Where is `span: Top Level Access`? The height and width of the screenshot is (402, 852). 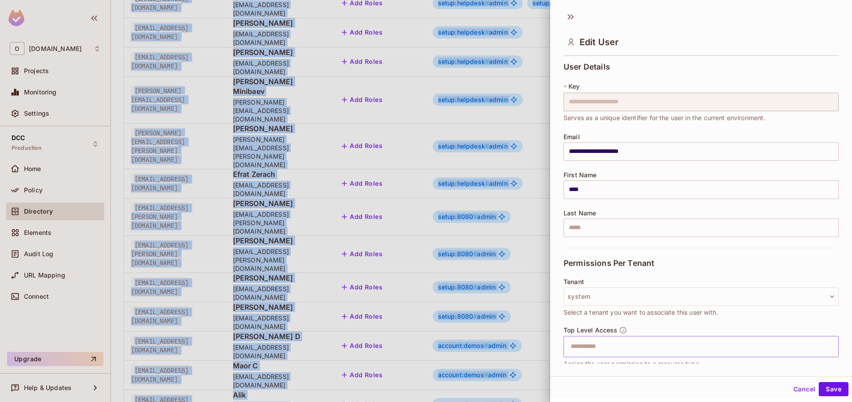
span: Top Level Access is located at coordinates (590, 330).